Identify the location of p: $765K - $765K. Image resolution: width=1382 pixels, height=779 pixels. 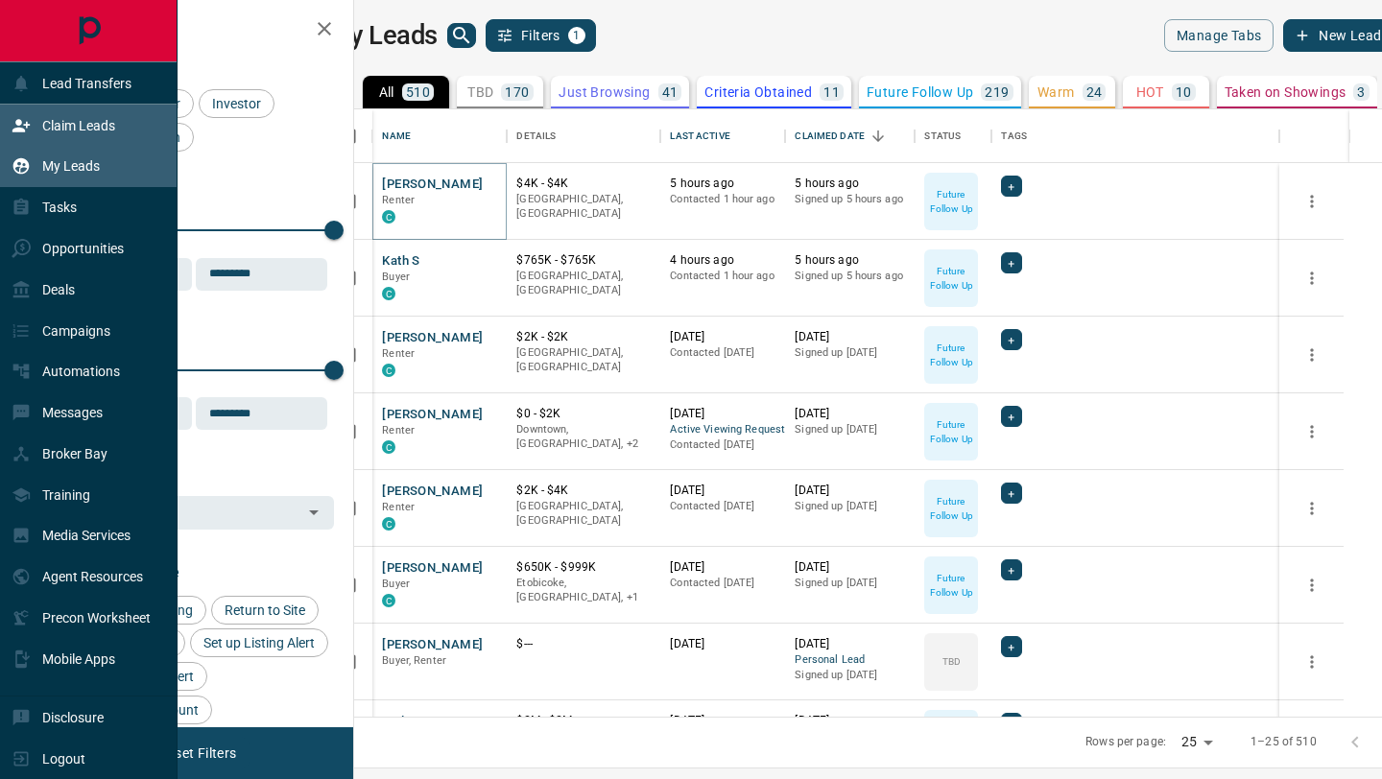
(583, 260).